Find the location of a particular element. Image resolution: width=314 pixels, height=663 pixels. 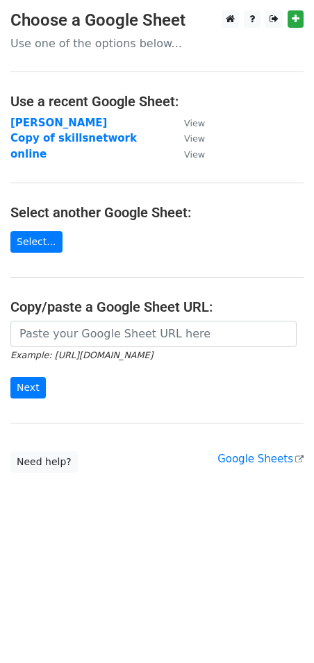

a: Copy of skillsnetwork is located at coordinates (74, 138).